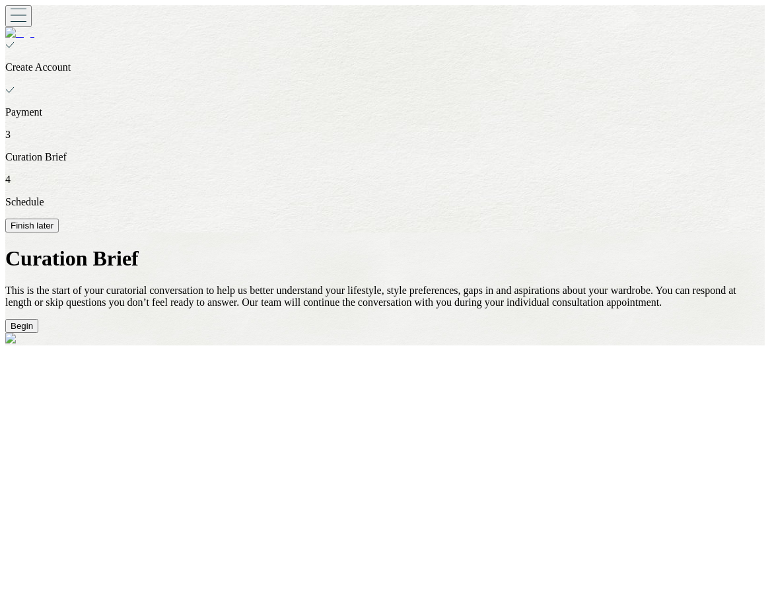 This screenshot has height=603, width=770. What do you see at coordinates (22, 326) in the screenshot?
I see `button: Begin` at bounding box center [22, 326].